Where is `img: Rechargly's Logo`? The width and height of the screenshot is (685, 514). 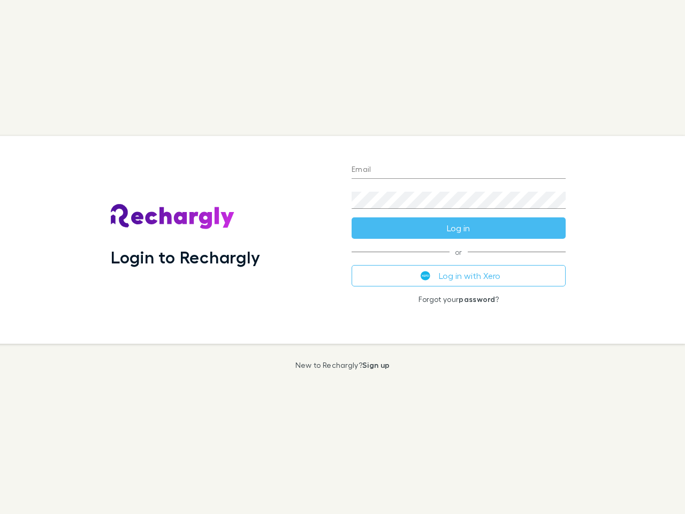 img: Rechargly's Logo is located at coordinates (173, 217).